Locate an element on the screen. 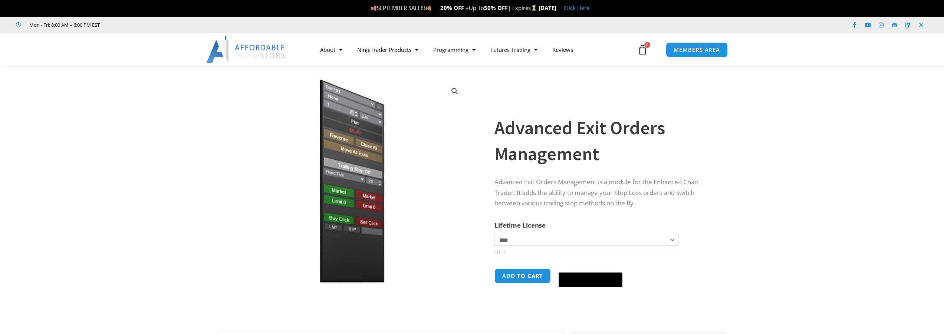  a: Futures Trading is located at coordinates (514, 50).